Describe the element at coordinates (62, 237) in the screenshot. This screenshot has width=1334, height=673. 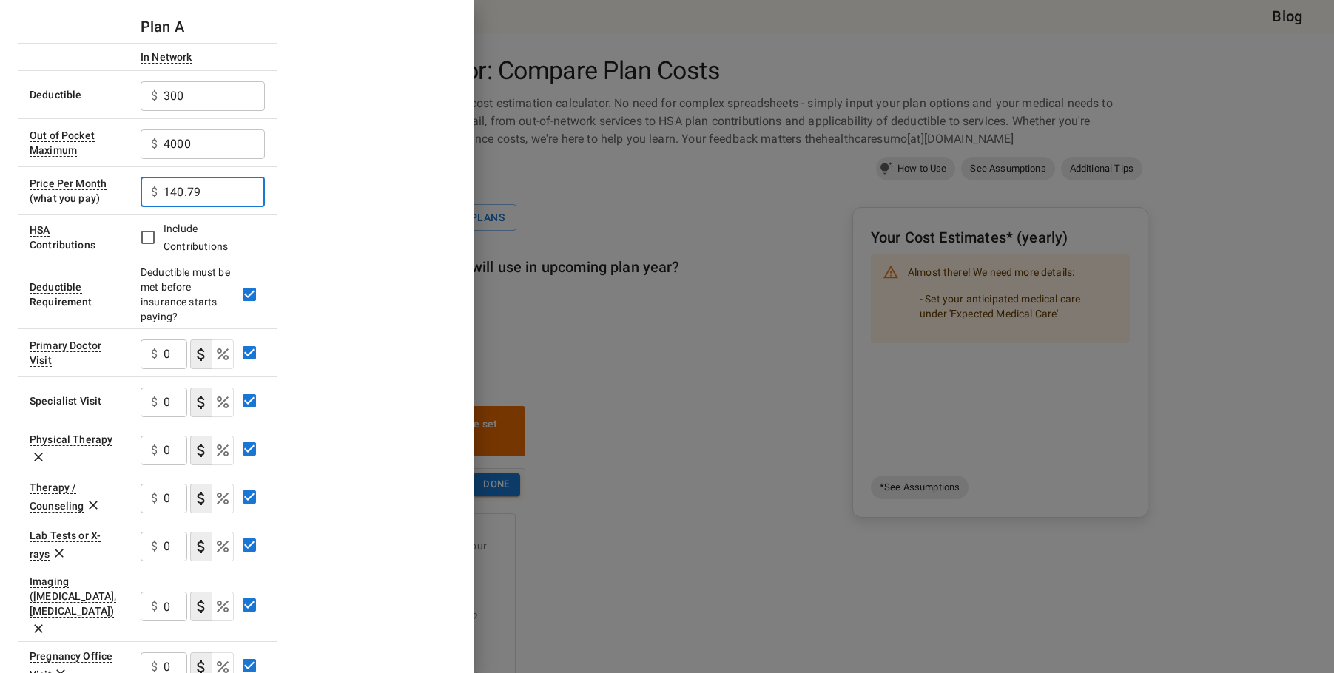
I see `div: Leave the checkbox empty if you don't what an HSA (Health Savings Account) is. If the insurance p...` at that location.